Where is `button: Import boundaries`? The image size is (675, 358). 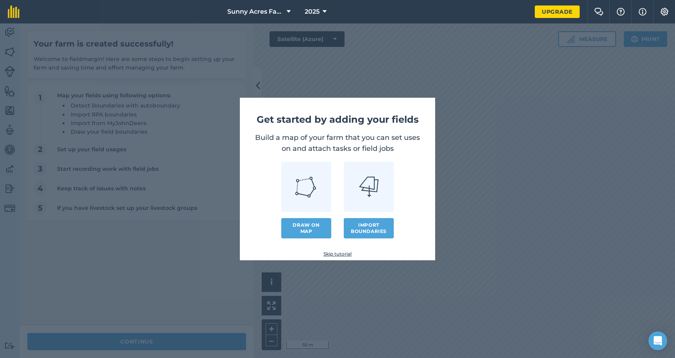 button: Import boundaries is located at coordinates (369, 228).